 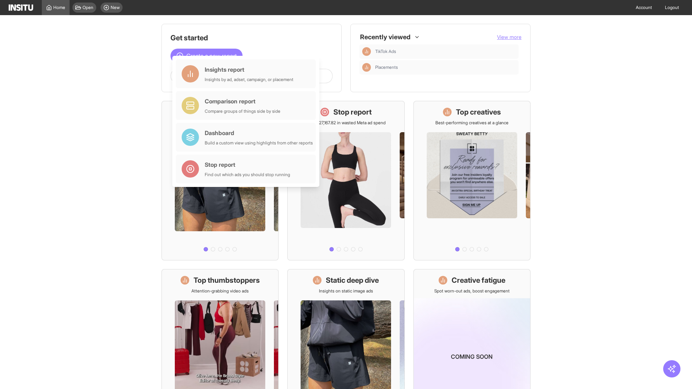 What do you see at coordinates (249, 70) in the screenshot?
I see `div: Insights report` at bounding box center [249, 70].